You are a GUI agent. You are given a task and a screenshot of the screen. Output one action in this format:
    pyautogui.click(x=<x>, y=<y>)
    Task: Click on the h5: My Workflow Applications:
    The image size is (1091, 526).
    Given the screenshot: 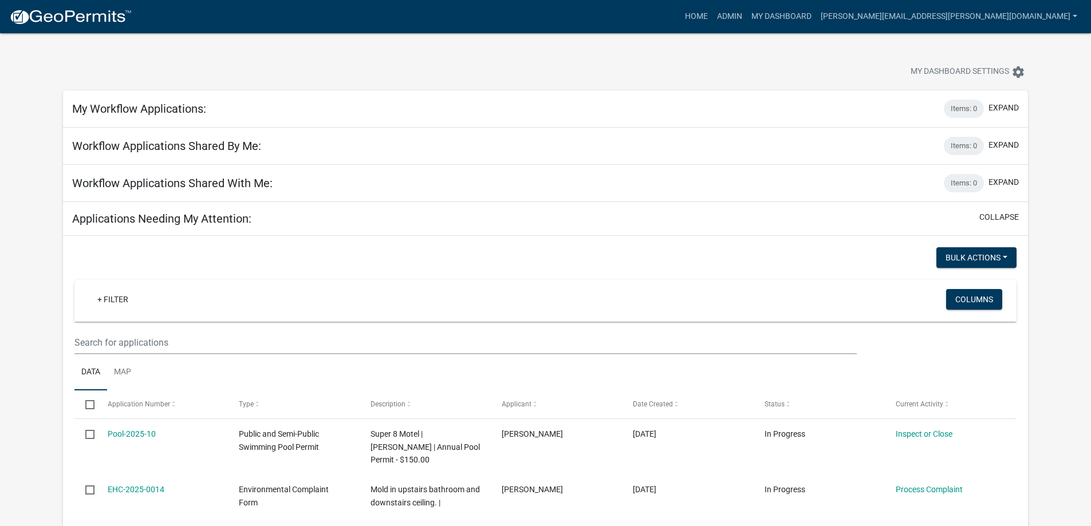 What is the action you would take?
    pyautogui.click(x=139, y=109)
    